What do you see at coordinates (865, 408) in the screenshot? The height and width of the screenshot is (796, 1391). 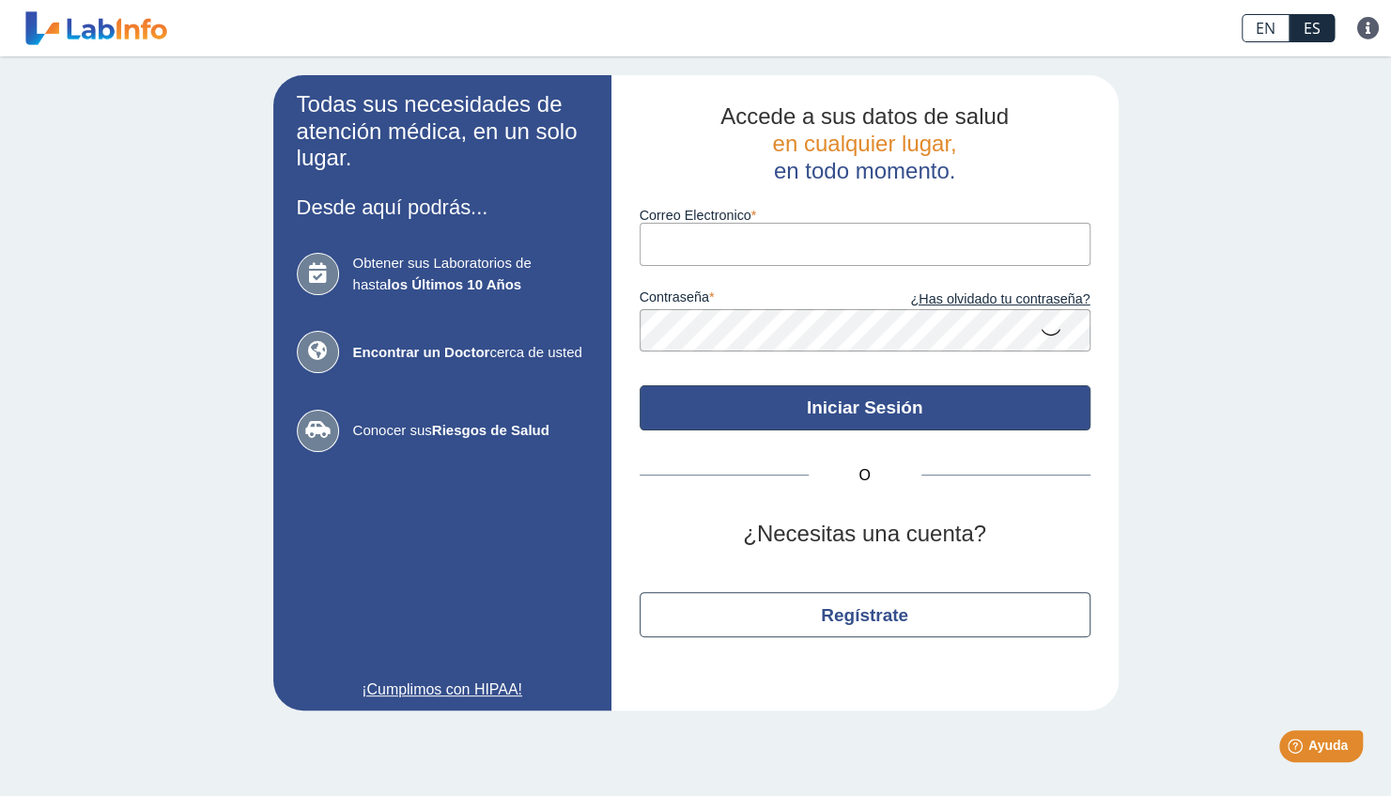 I see `button: Iniciar Sesión` at bounding box center [865, 408].